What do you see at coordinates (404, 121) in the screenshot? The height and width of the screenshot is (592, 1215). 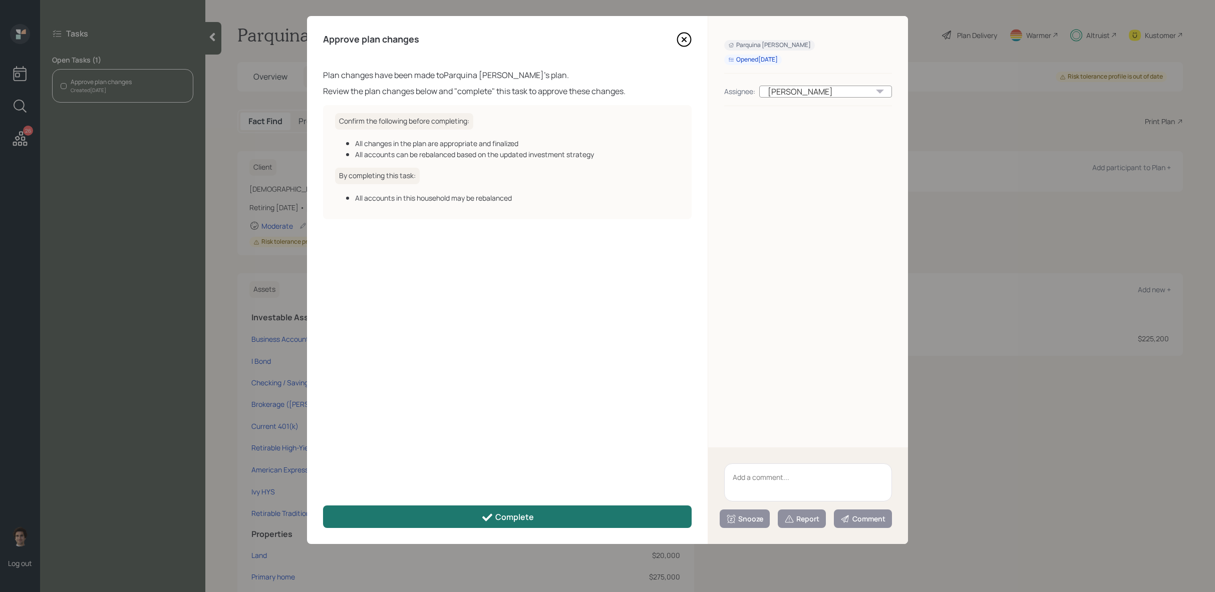 I see `h6: Confirm the following before completing:` at bounding box center [404, 121].